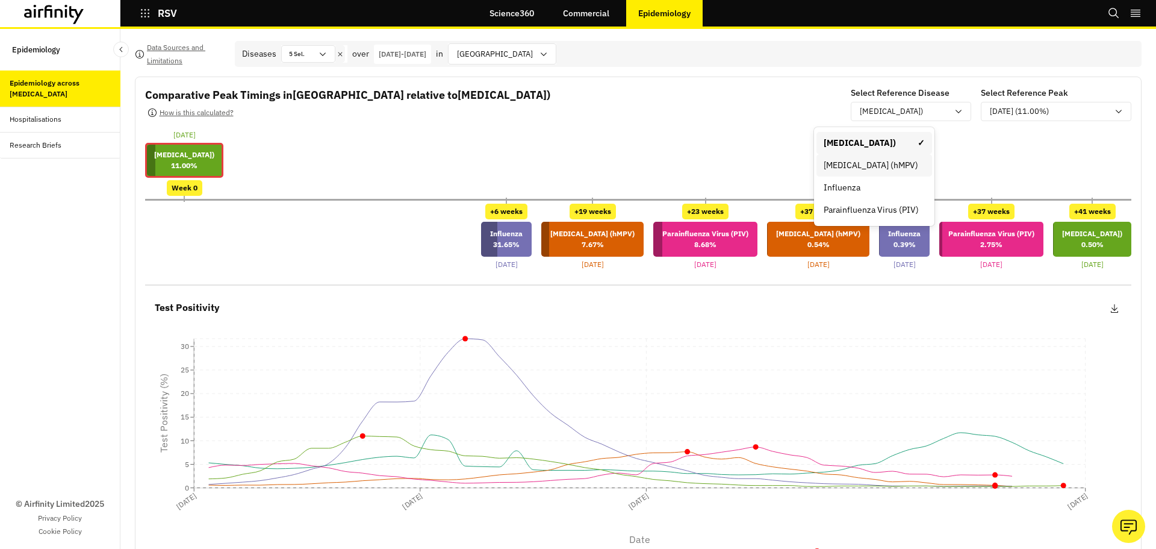 The height and width of the screenshot is (549, 1156). What do you see at coordinates (158, 13) in the screenshot?
I see `button: RSV` at bounding box center [158, 13].